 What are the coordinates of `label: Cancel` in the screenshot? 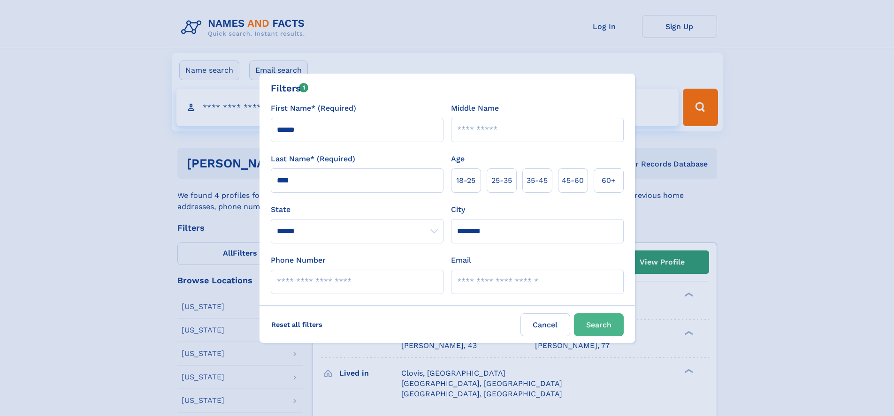 It's located at (545, 325).